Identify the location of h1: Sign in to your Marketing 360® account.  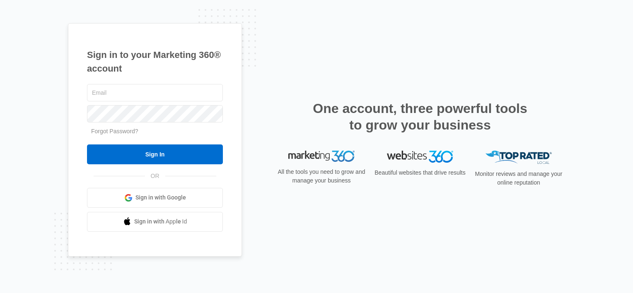
(155, 62).